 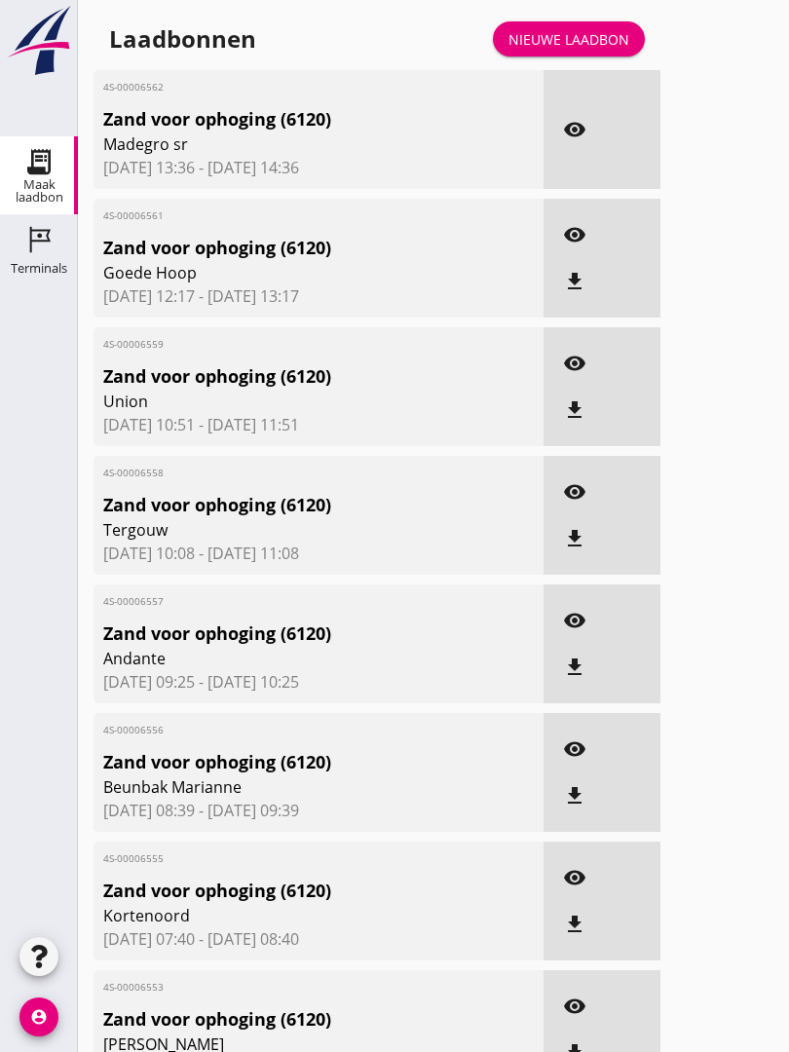 What do you see at coordinates (283, 659) in the screenshot?
I see `span: Andante` at bounding box center [283, 659].